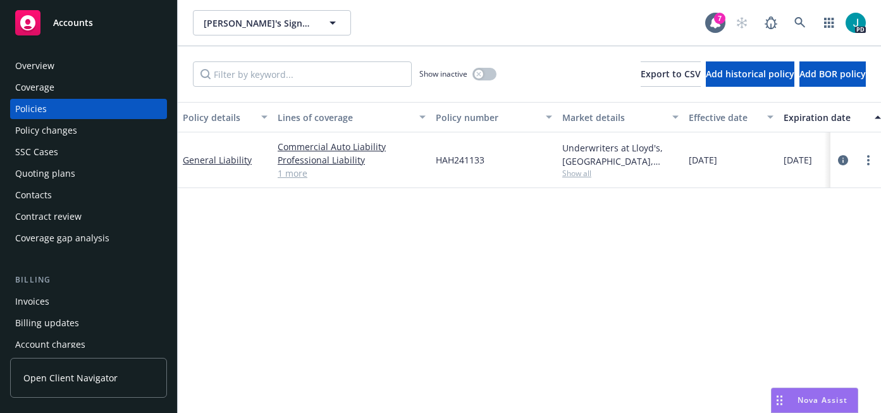 The image size is (881, 413). What do you see at coordinates (48, 216) in the screenshot?
I see `div: Contract review` at bounding box center [48, 216].